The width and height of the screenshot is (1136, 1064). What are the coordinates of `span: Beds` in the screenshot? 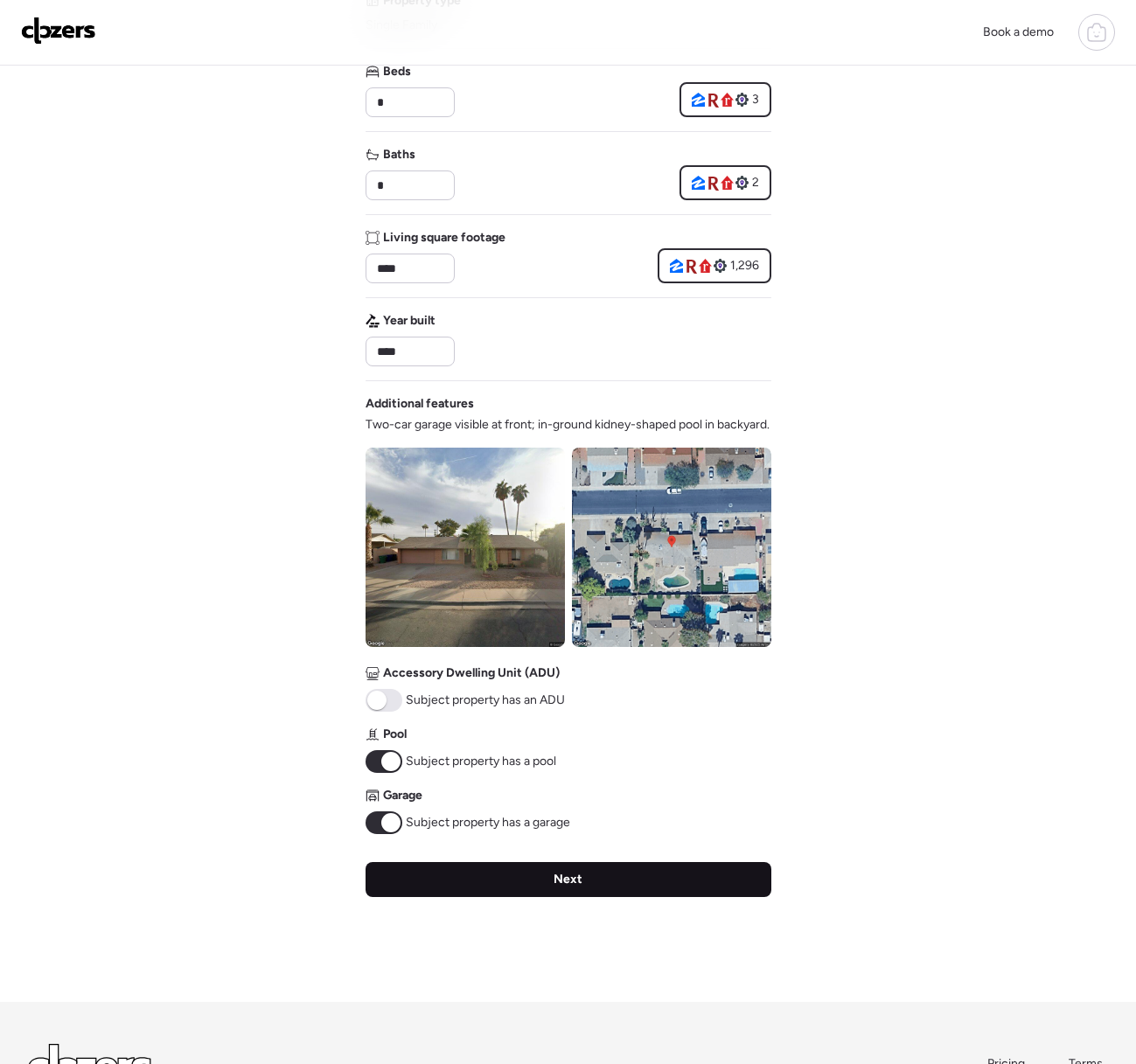 It's located at (397, 72).